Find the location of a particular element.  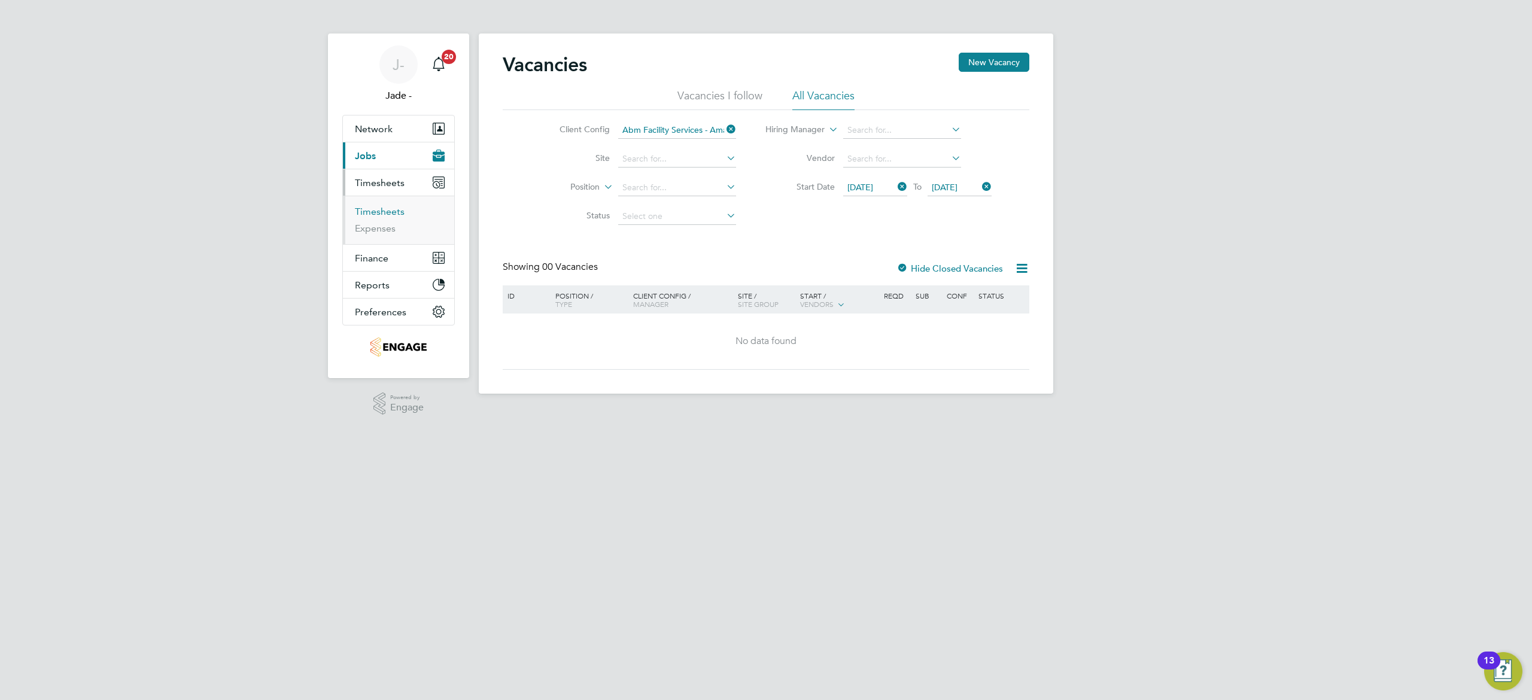

a: Go to home page is located at coordinates (399, 347).